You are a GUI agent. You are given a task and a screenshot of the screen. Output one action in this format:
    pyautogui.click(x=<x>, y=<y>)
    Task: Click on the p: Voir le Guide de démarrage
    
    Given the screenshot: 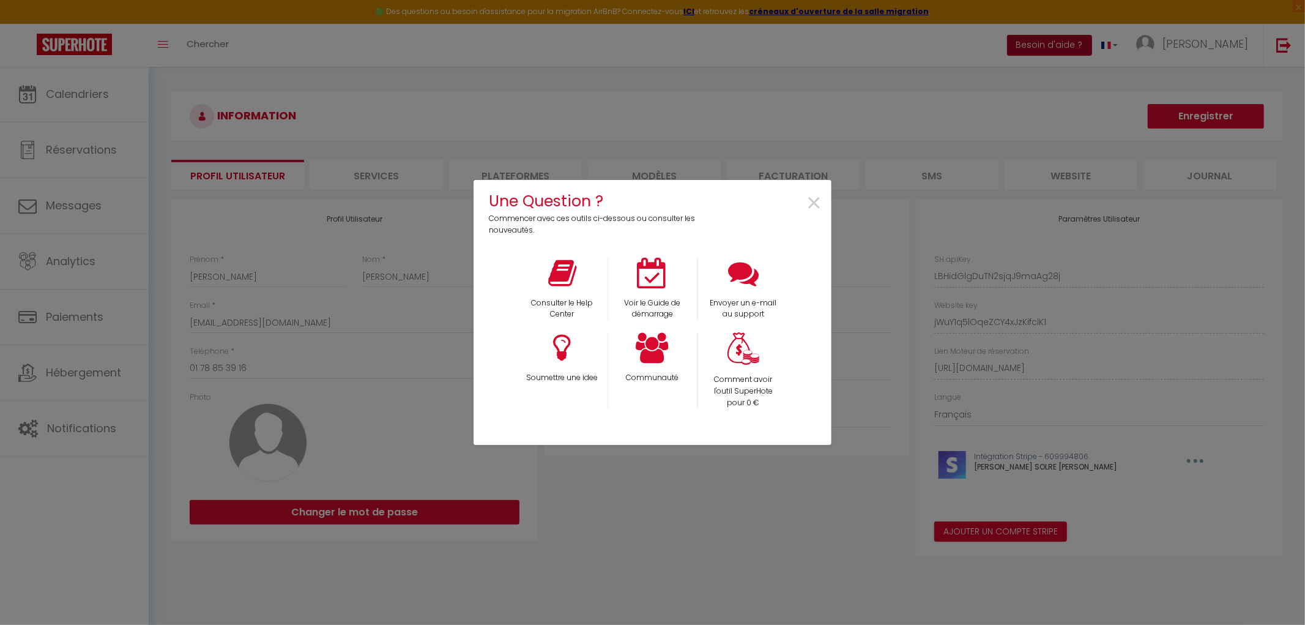 What is the action you would take?
    pyautogui.click(x=653, y=309)
    